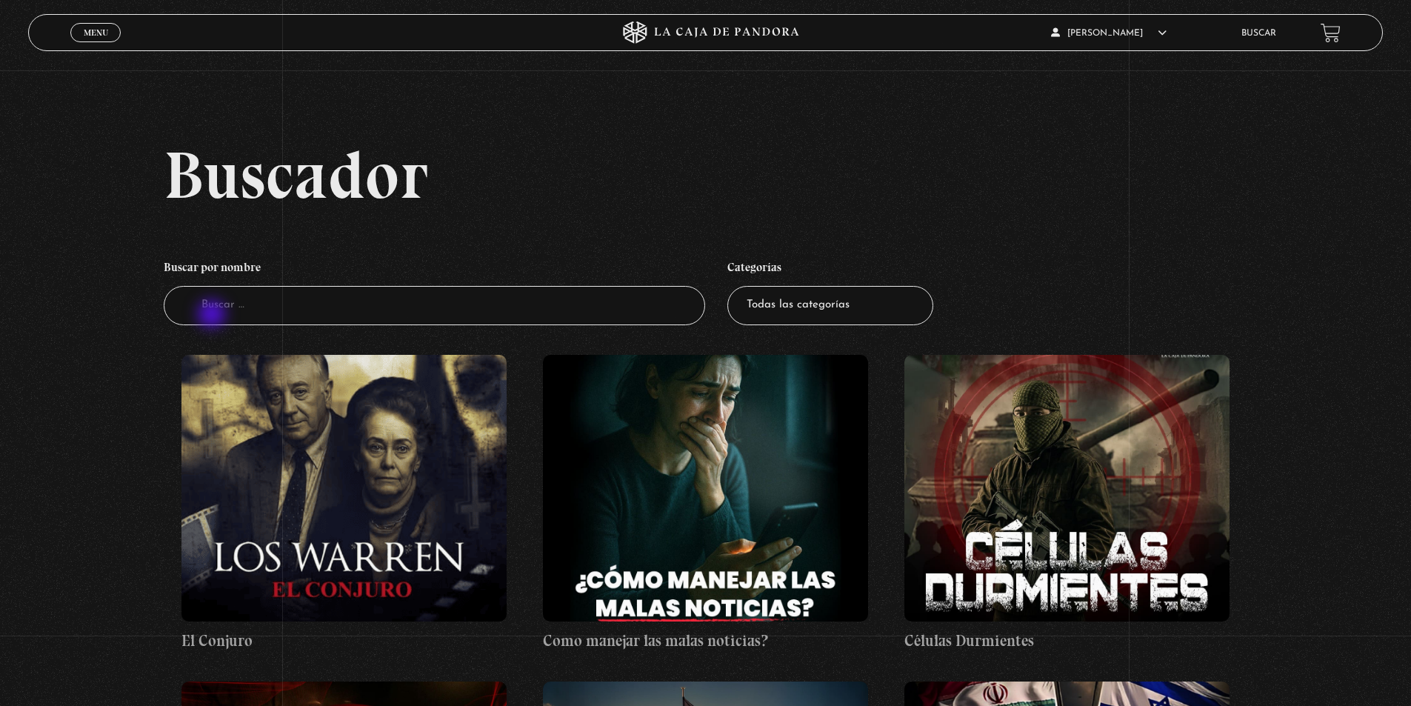  I want to click on a: Como manejar las malas noticias?, so click(705, 504).